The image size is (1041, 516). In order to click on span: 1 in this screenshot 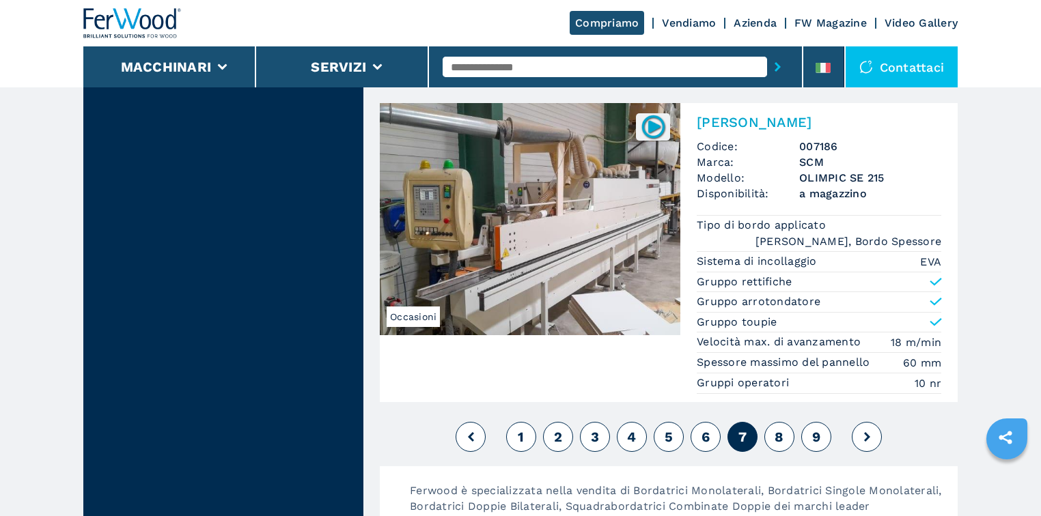, I will do `click(520, 437)`.